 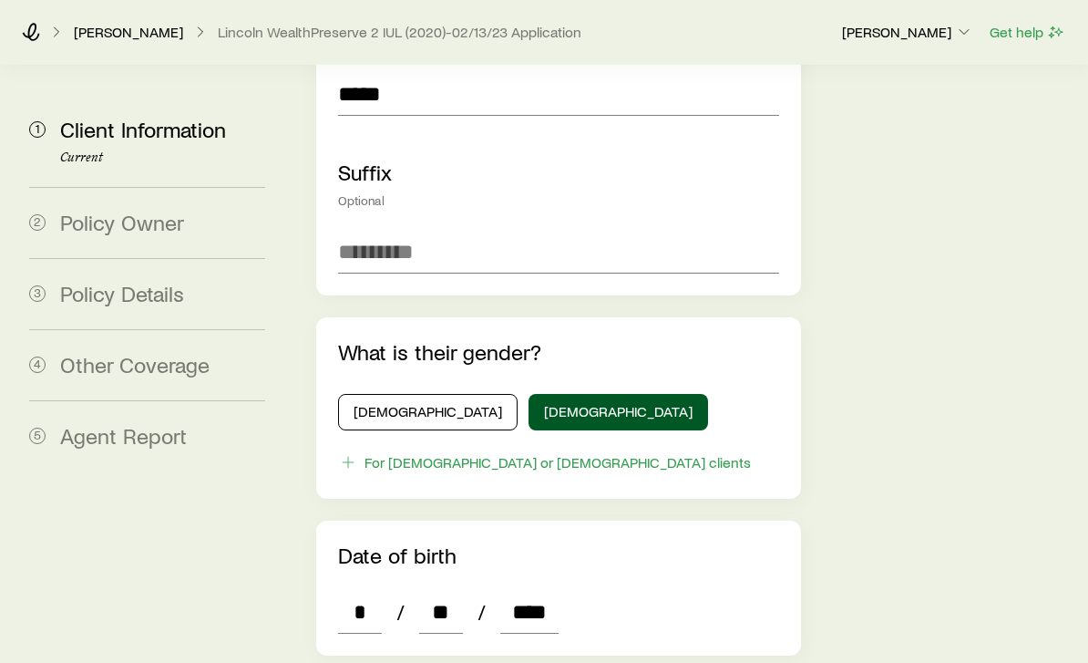 I want to click on span: Policy Details, so click(x=122, y=293).